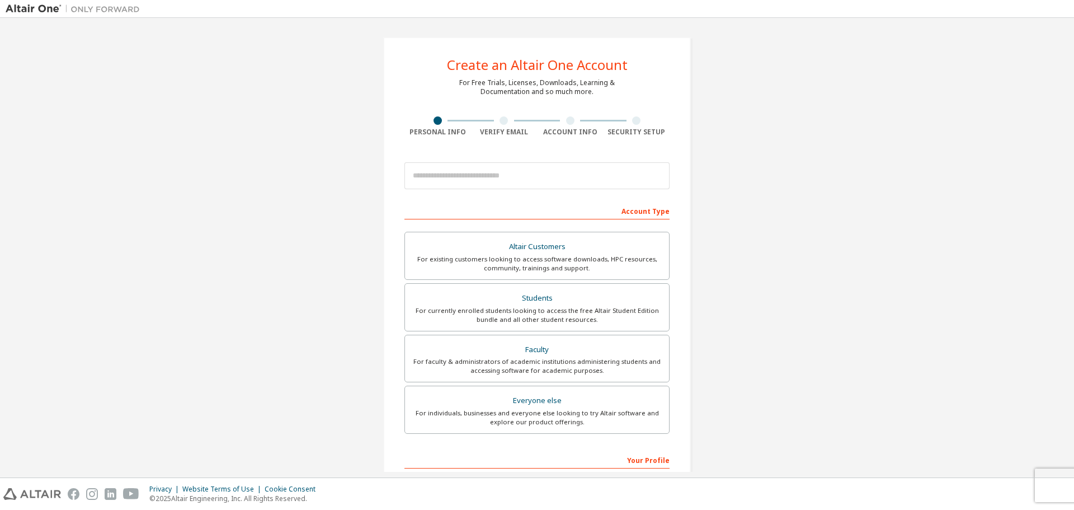 The width and height of the screenshot is (1074, 510). What do you see at coordinates (32, 493) in the screenshot?
I see `img: altair_logo.svg` at bounding box center [32, 493].